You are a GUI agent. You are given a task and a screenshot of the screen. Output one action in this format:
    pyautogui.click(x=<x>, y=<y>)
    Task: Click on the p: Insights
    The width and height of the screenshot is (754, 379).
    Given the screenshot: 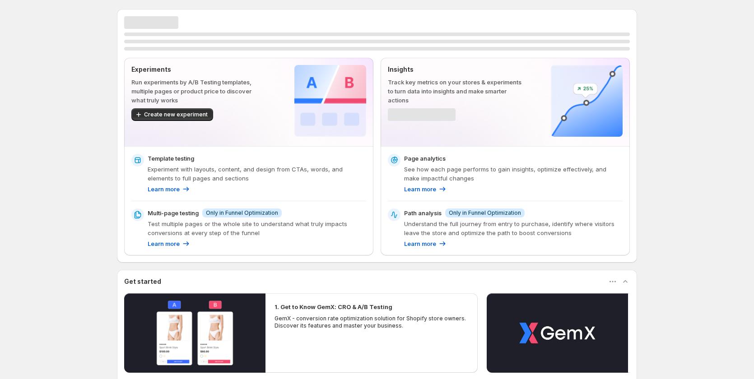 What is the action you would take?
    pyautogui.click(x=455, y=70)
    